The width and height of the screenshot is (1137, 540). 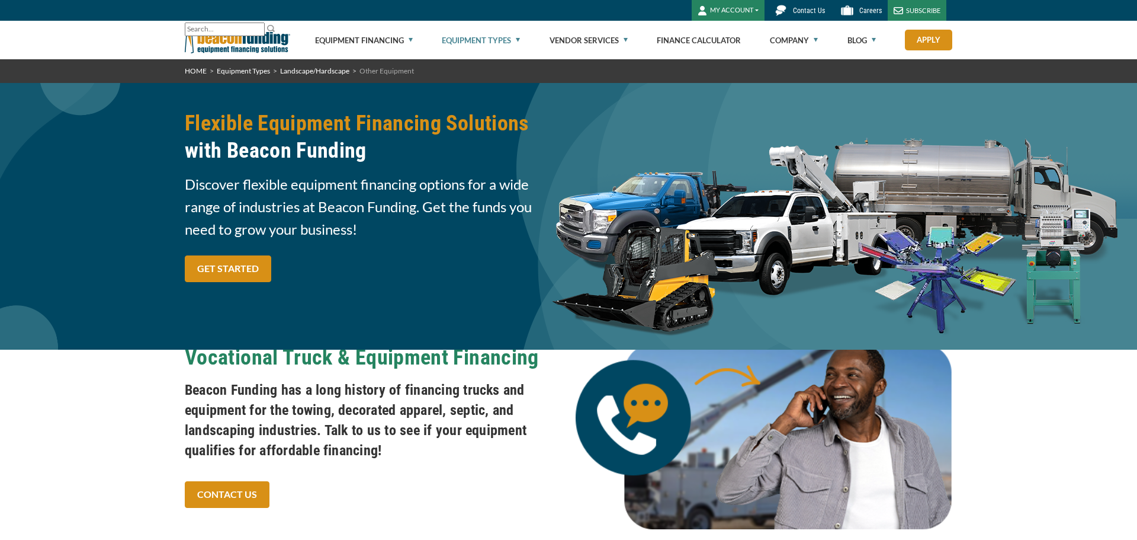 I want to click on img: Search, so click(x=271, y=28).